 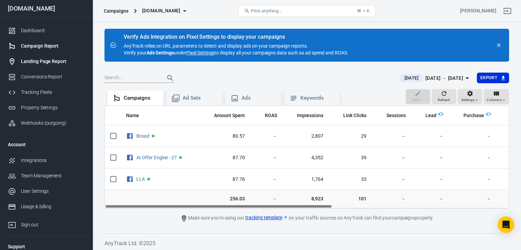 I want to click on span: 2,807, so click(x=306, y=136).